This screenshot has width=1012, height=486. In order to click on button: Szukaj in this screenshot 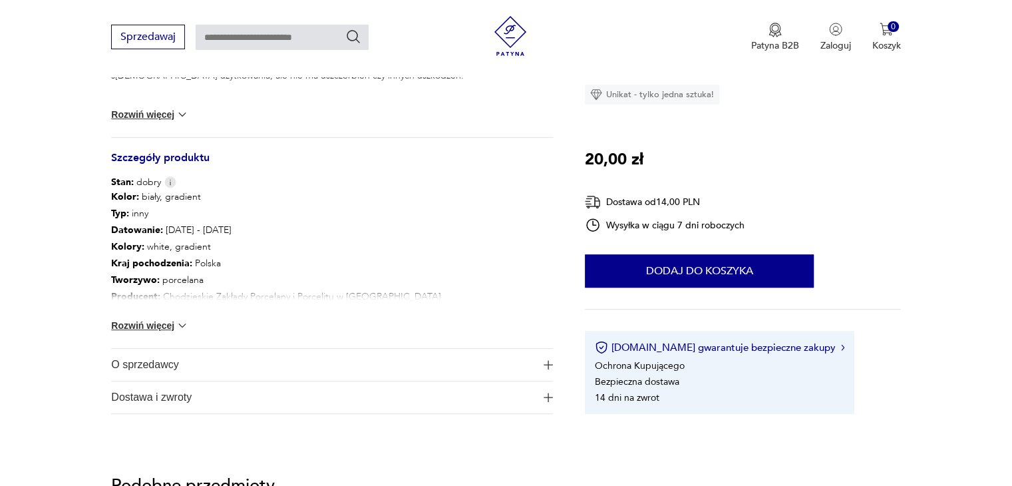, I will do `click(353, 37)`.